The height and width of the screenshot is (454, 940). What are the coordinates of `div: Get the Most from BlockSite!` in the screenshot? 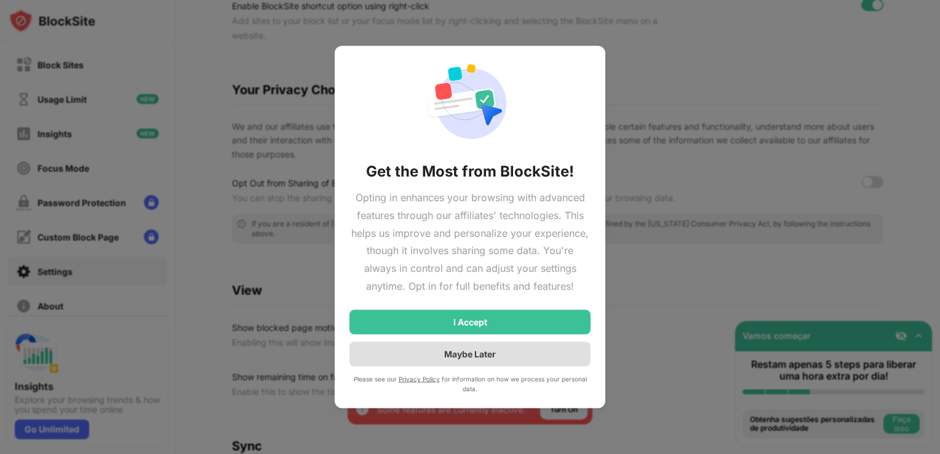 It's located at (470, 172).